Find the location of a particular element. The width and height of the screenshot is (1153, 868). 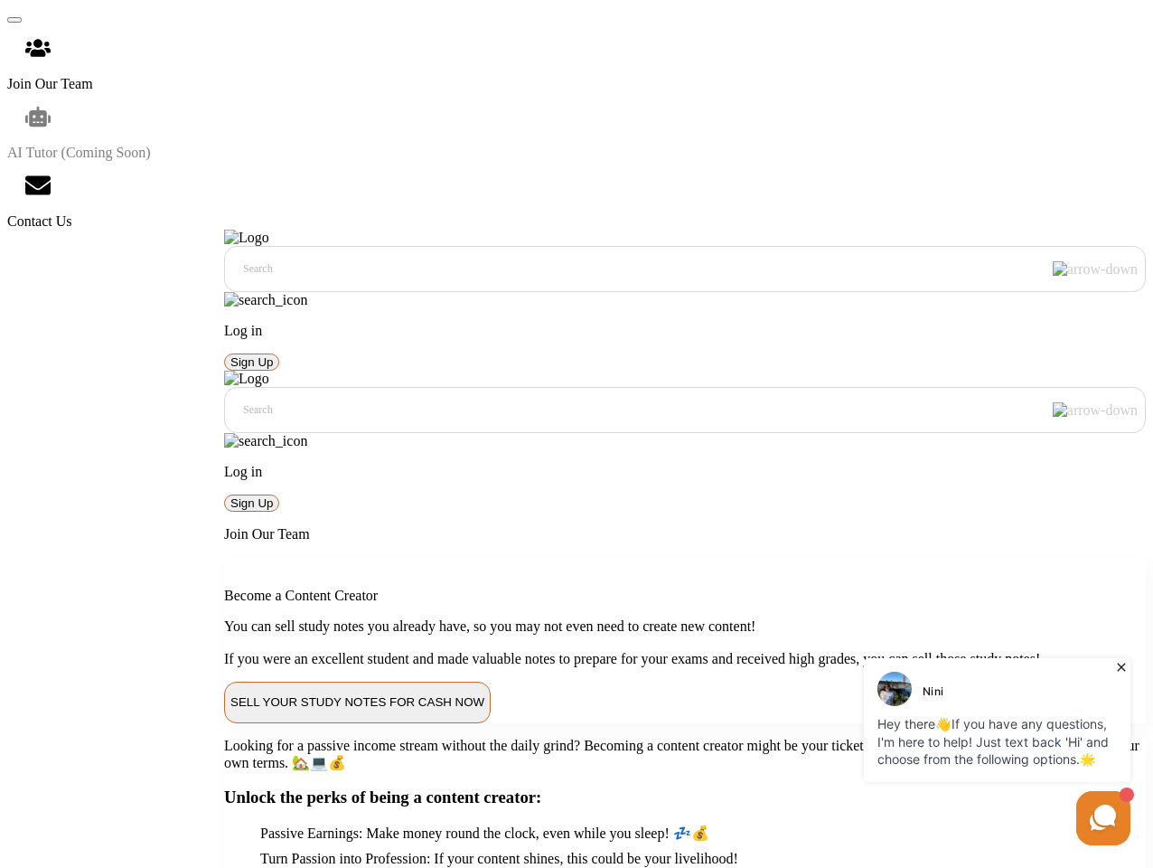

p: You can sell study notes you already have, so you may not even need to create new content! If you... is located at coordinates (685, 643).